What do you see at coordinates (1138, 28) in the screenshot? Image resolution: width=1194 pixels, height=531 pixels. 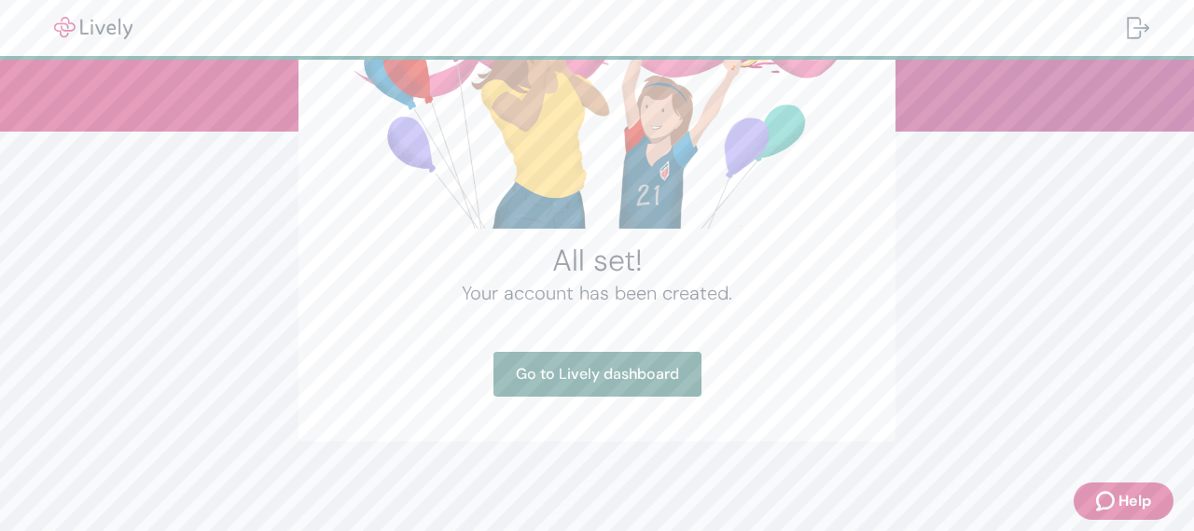 I see `button: Log out` at bounding box center [1138, 28].